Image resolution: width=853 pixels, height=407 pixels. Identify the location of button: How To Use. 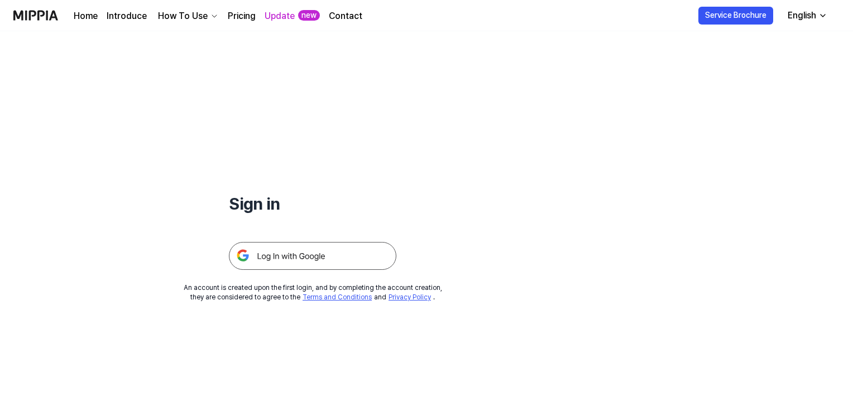
(187, 16).